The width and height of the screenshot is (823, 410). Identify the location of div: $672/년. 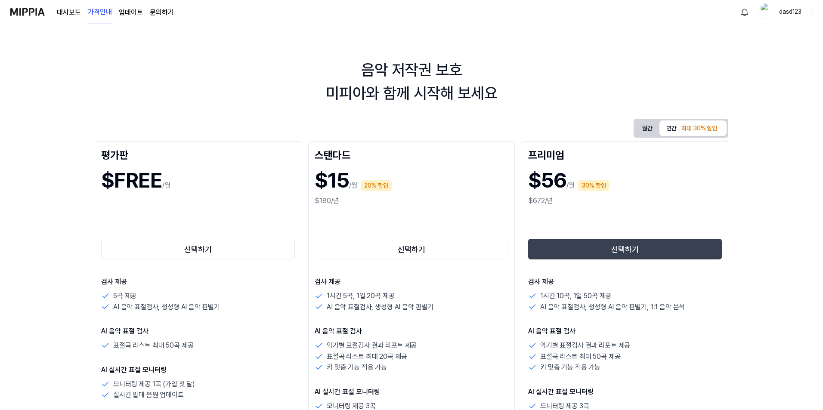
(625, 201).